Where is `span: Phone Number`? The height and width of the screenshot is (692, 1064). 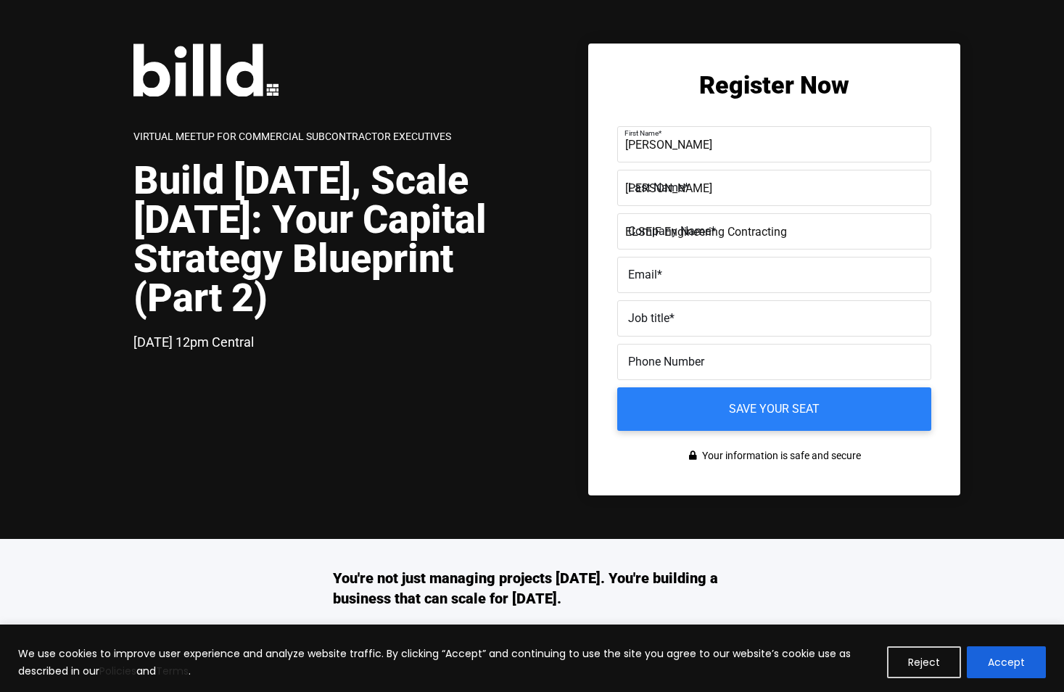
span: Phone Number is located at coordinates (666, 361).